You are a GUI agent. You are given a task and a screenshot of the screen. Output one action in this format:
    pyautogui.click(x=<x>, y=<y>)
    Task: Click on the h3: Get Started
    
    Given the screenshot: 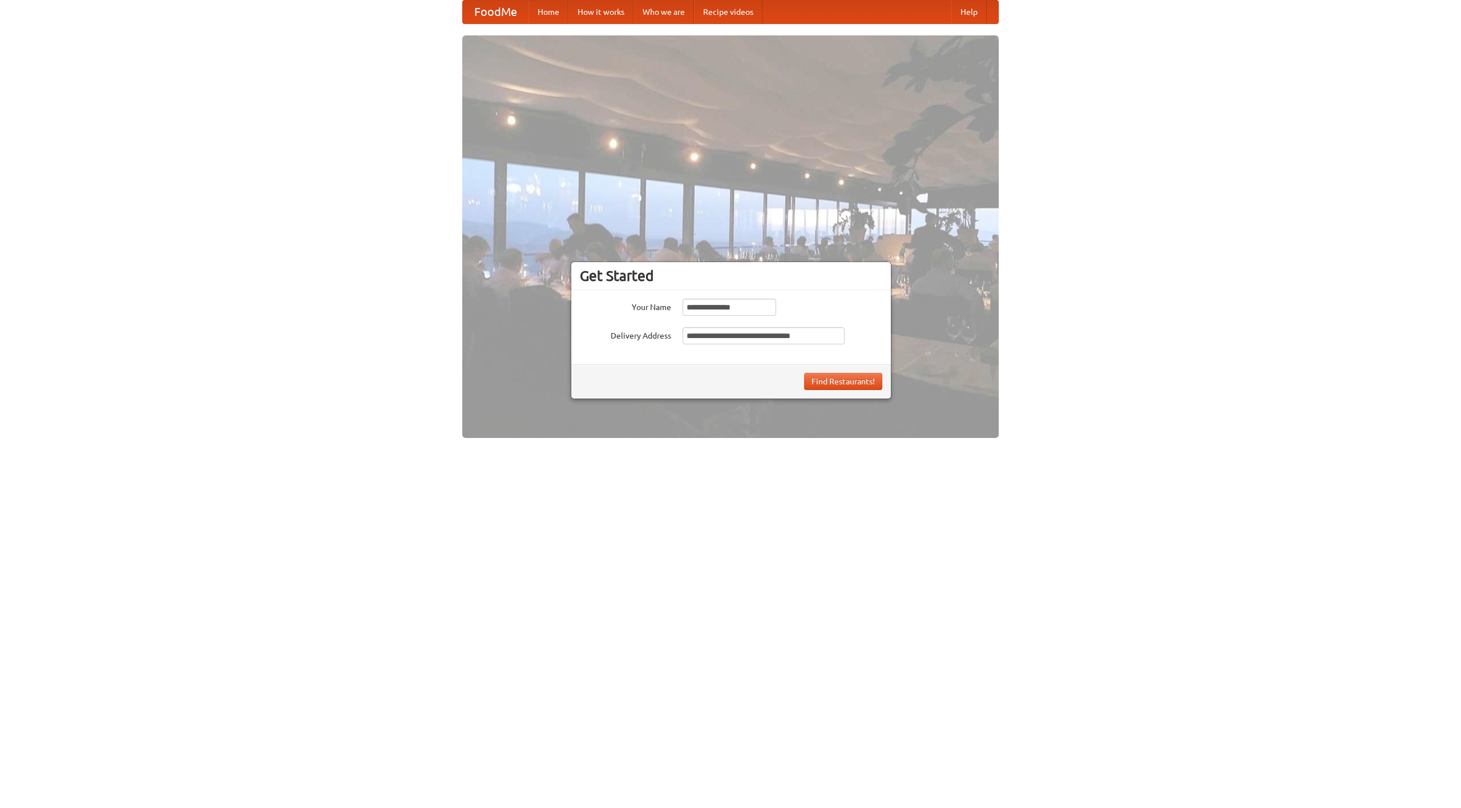 What is the action you would take?
    pyautogui.click(x=731, y=276)
    